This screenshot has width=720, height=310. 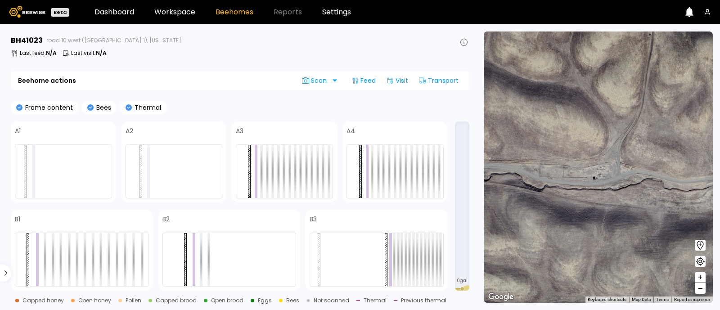 What do you see at coordinates (501, 297) in the screenshot?
I see `a: Open this area in Google Maps (opens a new window)` at bounding box center [501, 297].